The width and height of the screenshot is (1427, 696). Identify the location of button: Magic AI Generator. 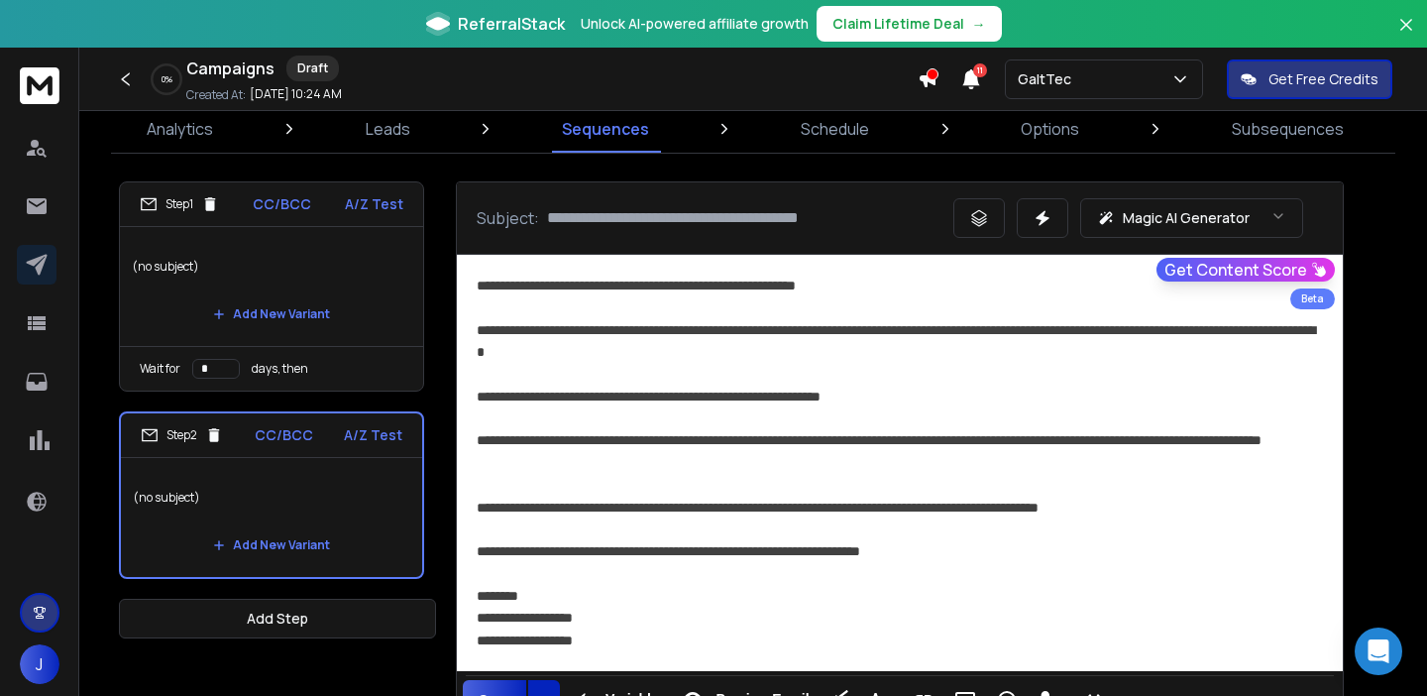
(1191, 218).